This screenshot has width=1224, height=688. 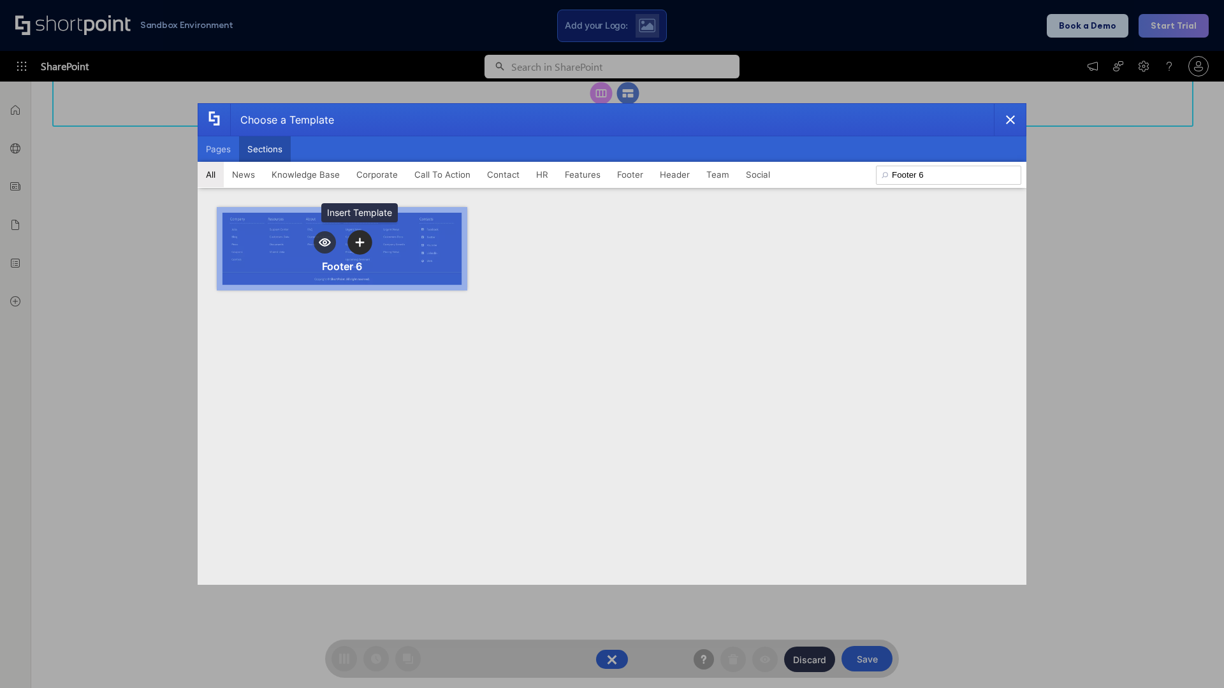 I want to click on div: template selector, so click(x=612, y=344).